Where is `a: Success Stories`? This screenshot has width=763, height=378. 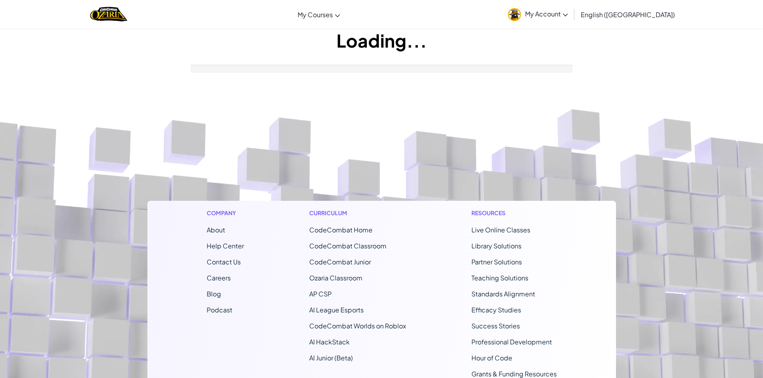
a: Success Stories is located at coordinates (495, 326).